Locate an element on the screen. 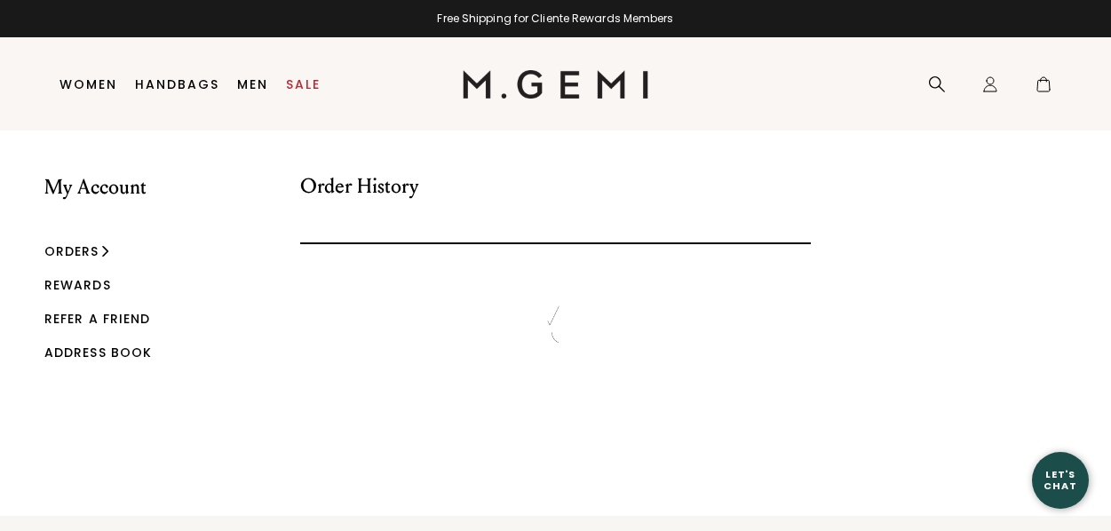  li: My Account is located at coordinates (98, 210).